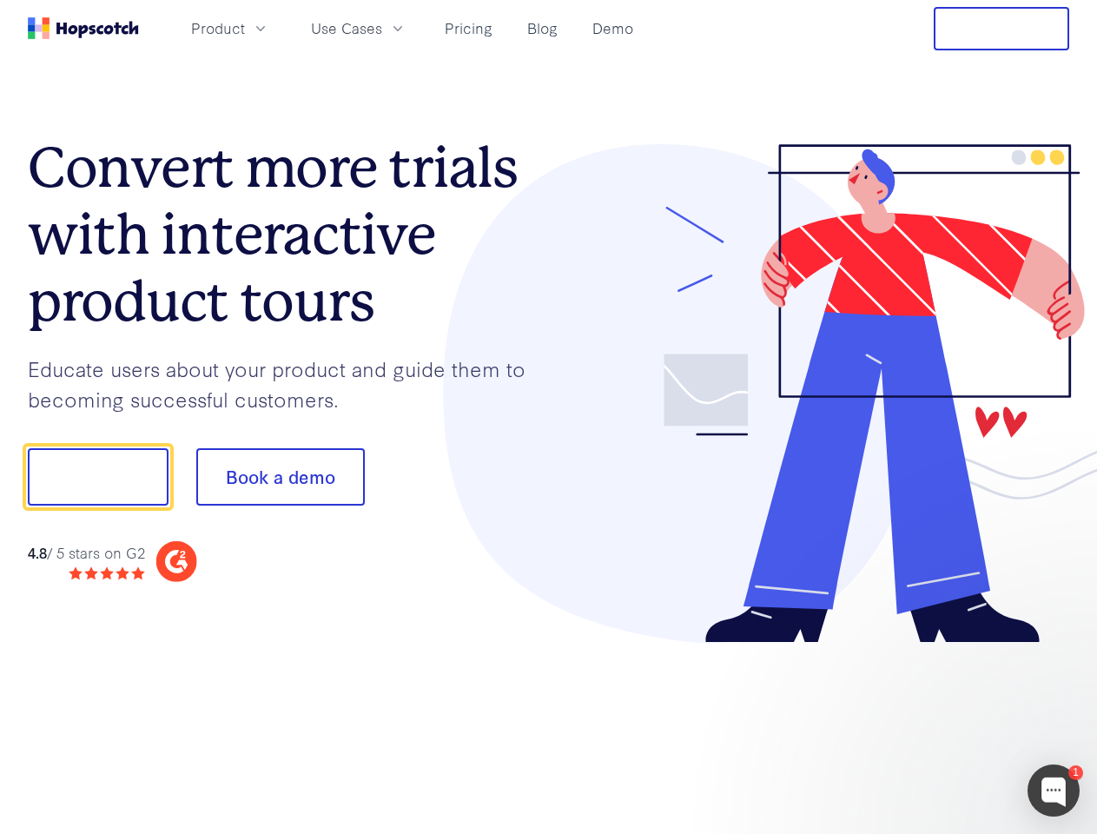 The image size is (1097, 834). Describe the element at coordinates (288, 383) in the screenshot. I see `p: Educate users about your product and guide them to becoming successful customers.` at that location.